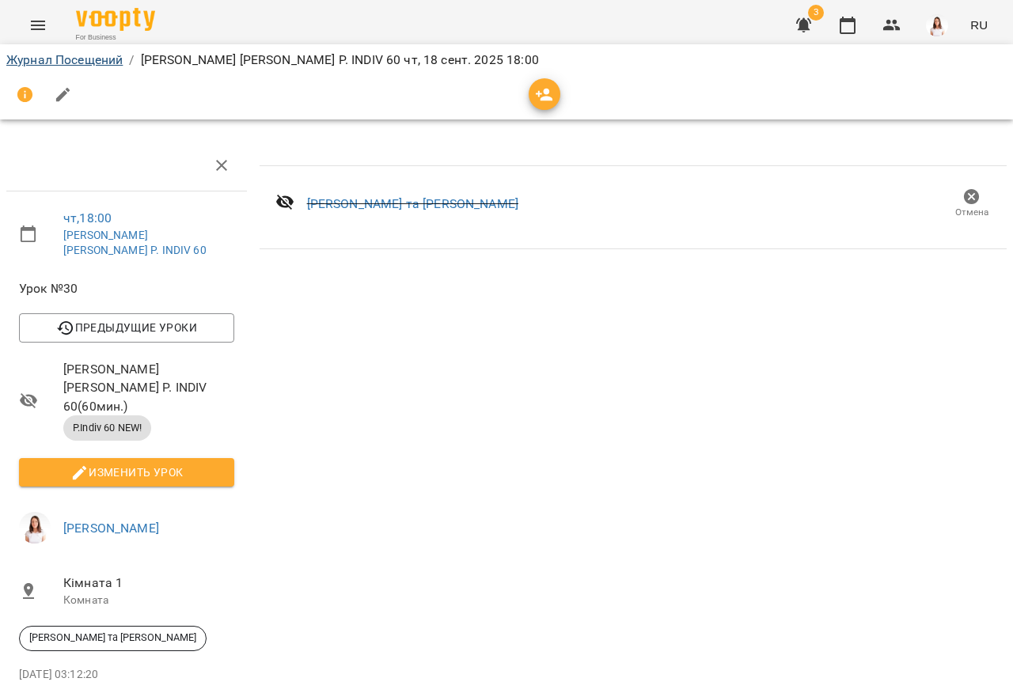 This screenshot has height=697, width=1013. Describe the element at coordinates (38, 25) in the screenshot. I see `button: Menu` at that location.